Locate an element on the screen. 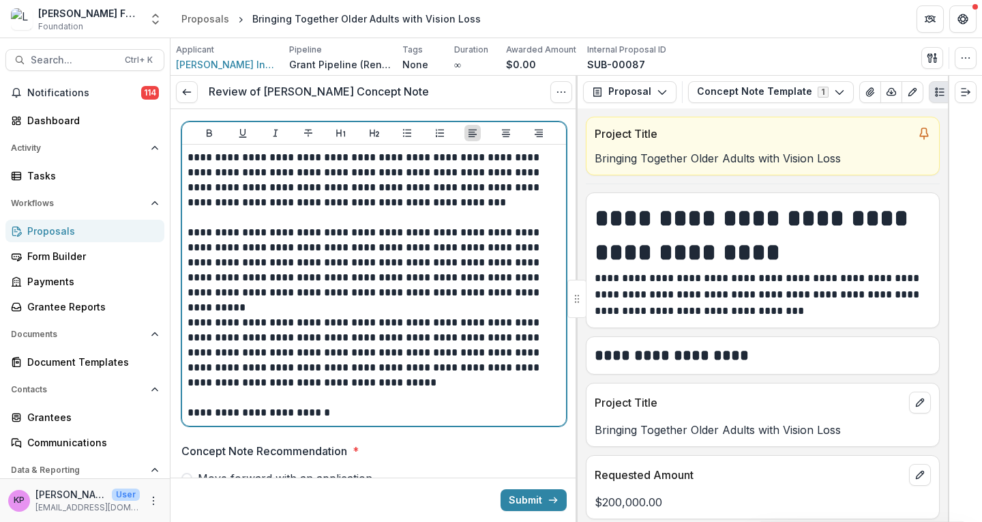 The width and height of the screenshot is (982, 522). span: 114 is located at coordinates (150, 93).